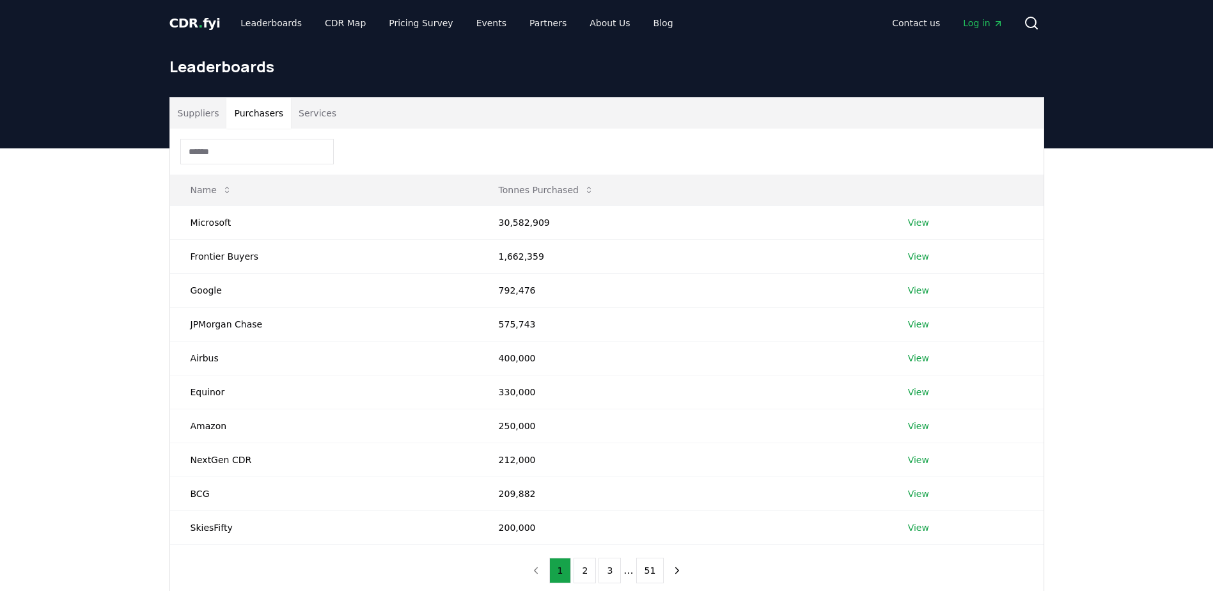 This screenshot has height=591, width=1213. I want to click on button: Suppliers, so click(198, 113).